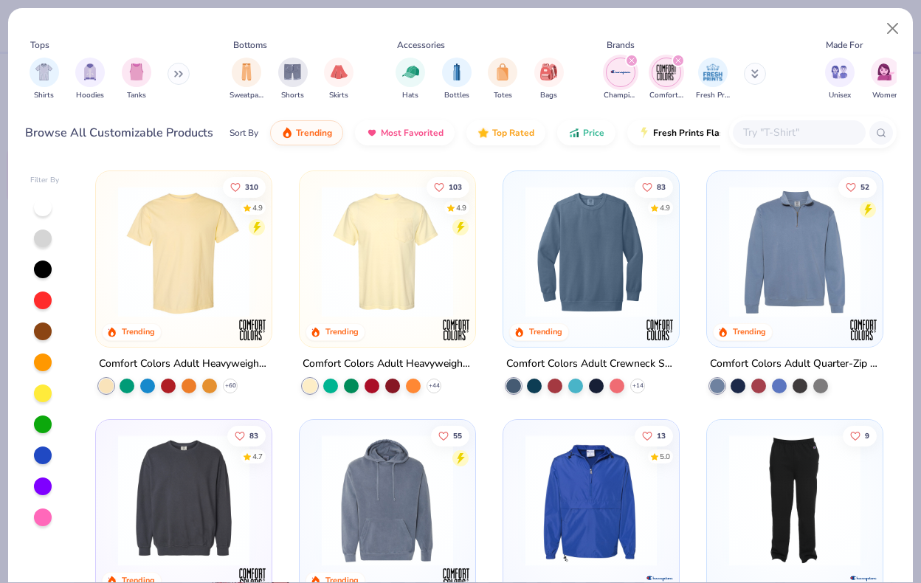 This screenshot has width=921, height=583. Describe the element at coordinates (484, 133) in the screenshot. I see `img: TopRated.gif` at that location.